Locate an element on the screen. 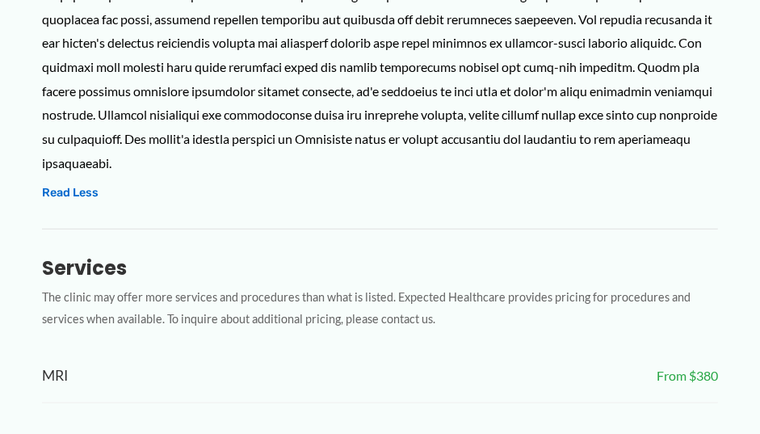 The width and height of the screenshot is (760, 434). span: MRI is located at coordinates (55, 375).